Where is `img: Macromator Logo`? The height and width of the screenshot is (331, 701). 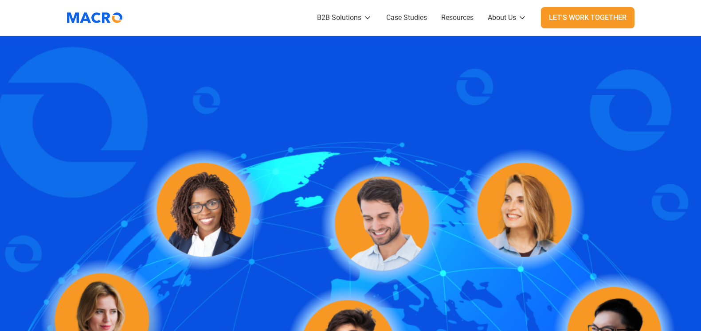
img: Macromator Logo is located at coordinates (94, 18).